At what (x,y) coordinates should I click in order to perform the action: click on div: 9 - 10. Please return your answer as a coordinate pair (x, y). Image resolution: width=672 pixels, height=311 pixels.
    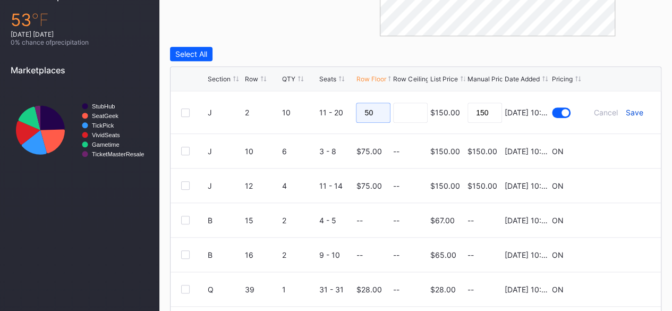
    Looking at the image, I should click on (336, 255).